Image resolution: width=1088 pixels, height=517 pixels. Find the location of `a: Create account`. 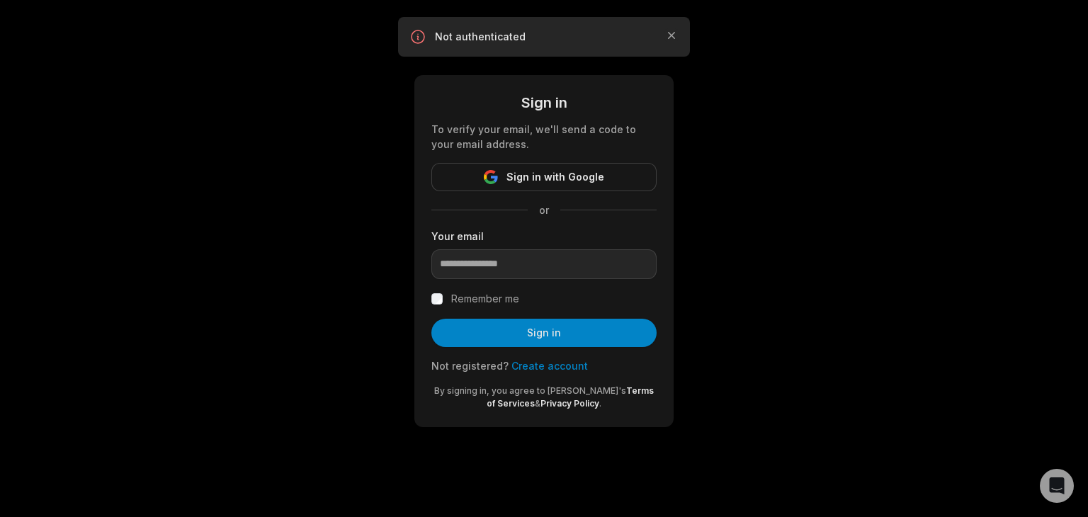

a: Create account is located at coordinates (550, 366).